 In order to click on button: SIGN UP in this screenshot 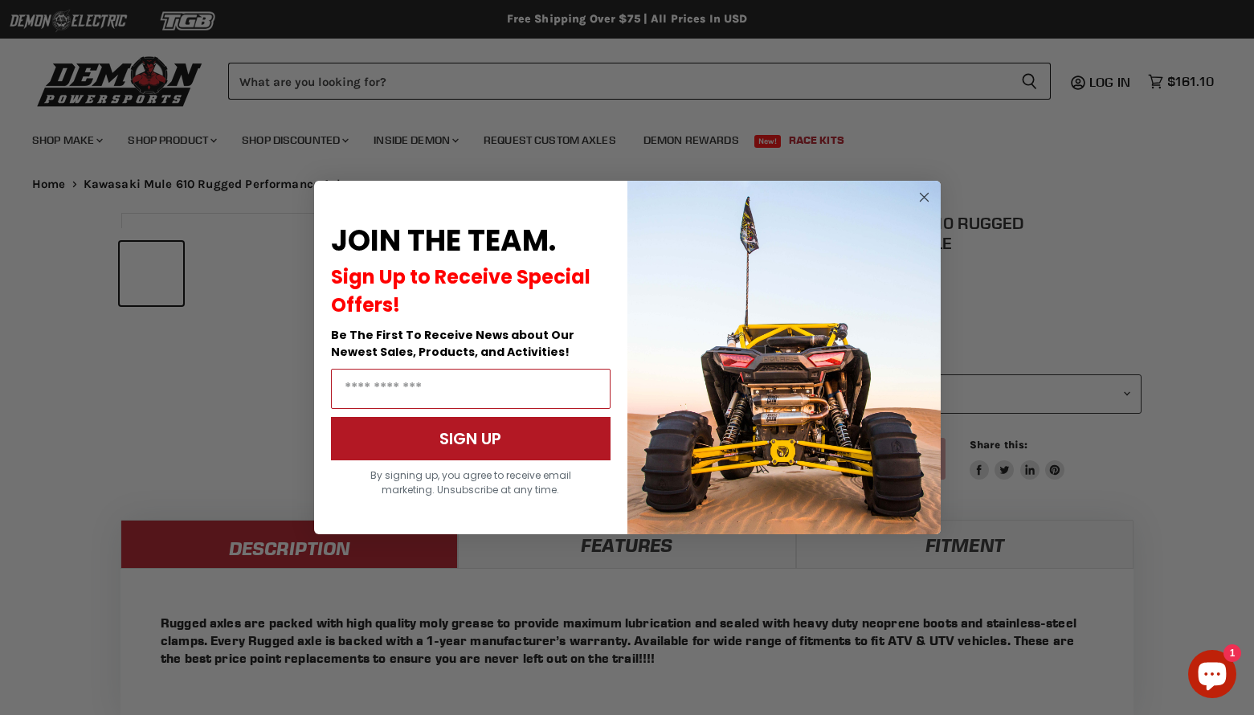, I will do `click(471, 439)`.